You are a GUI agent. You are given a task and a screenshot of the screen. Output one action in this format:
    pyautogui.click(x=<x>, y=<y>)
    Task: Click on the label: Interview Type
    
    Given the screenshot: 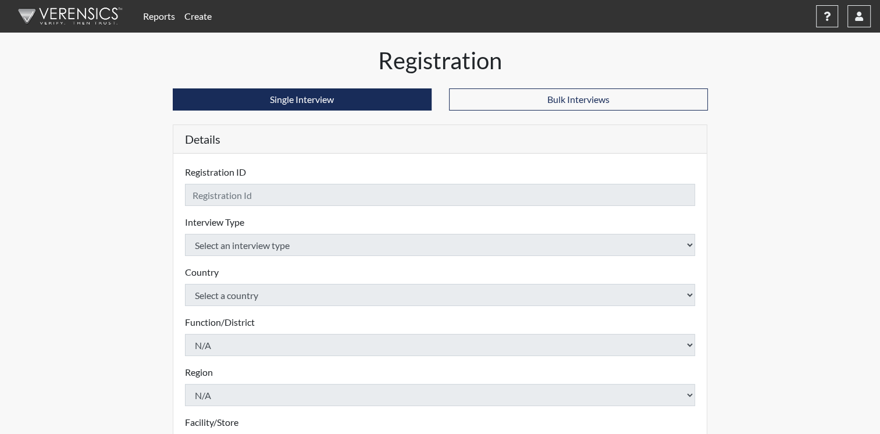 What is the action you would take?
    pyautogui.click(x=215, y=222)
    